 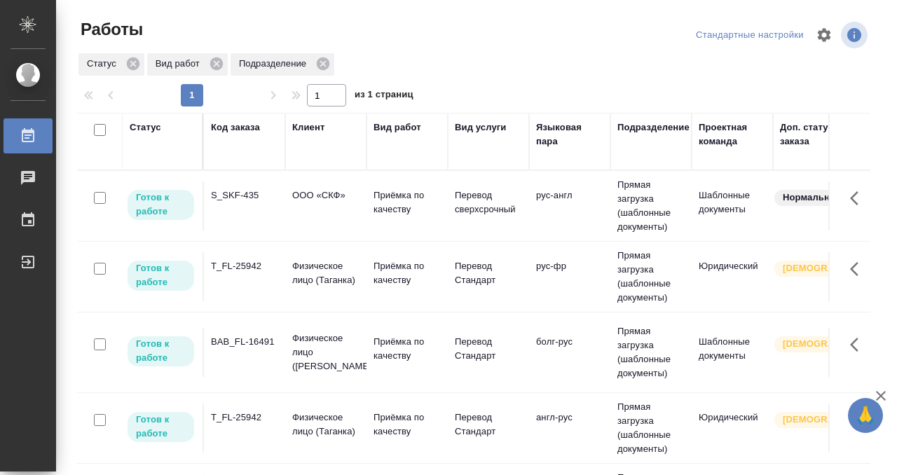 What do you see at coordinates (245, 342) in the screenshot?
I see `div: BAB_FL-16491` at bounding box center [245, 342].